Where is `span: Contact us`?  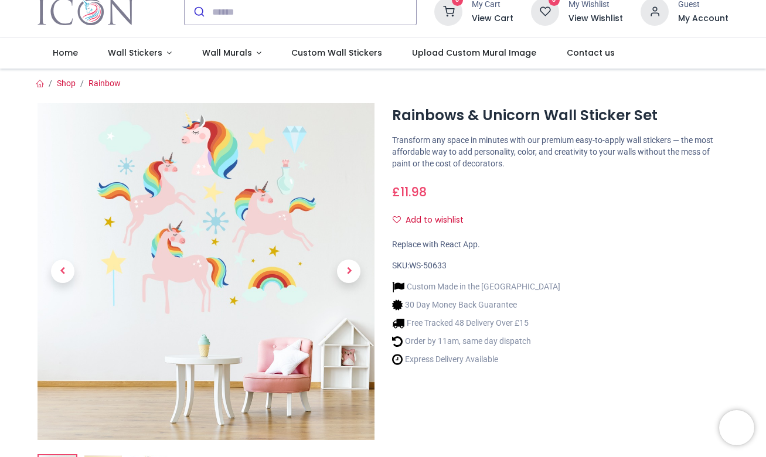
span: Contact us is located at coordinates (591, 53).